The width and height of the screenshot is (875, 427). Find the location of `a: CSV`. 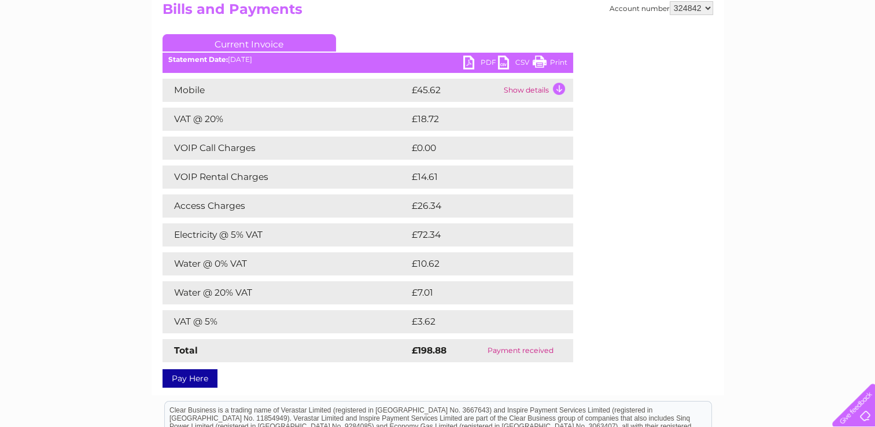

a: CSV is located at coordinates (515, 64).